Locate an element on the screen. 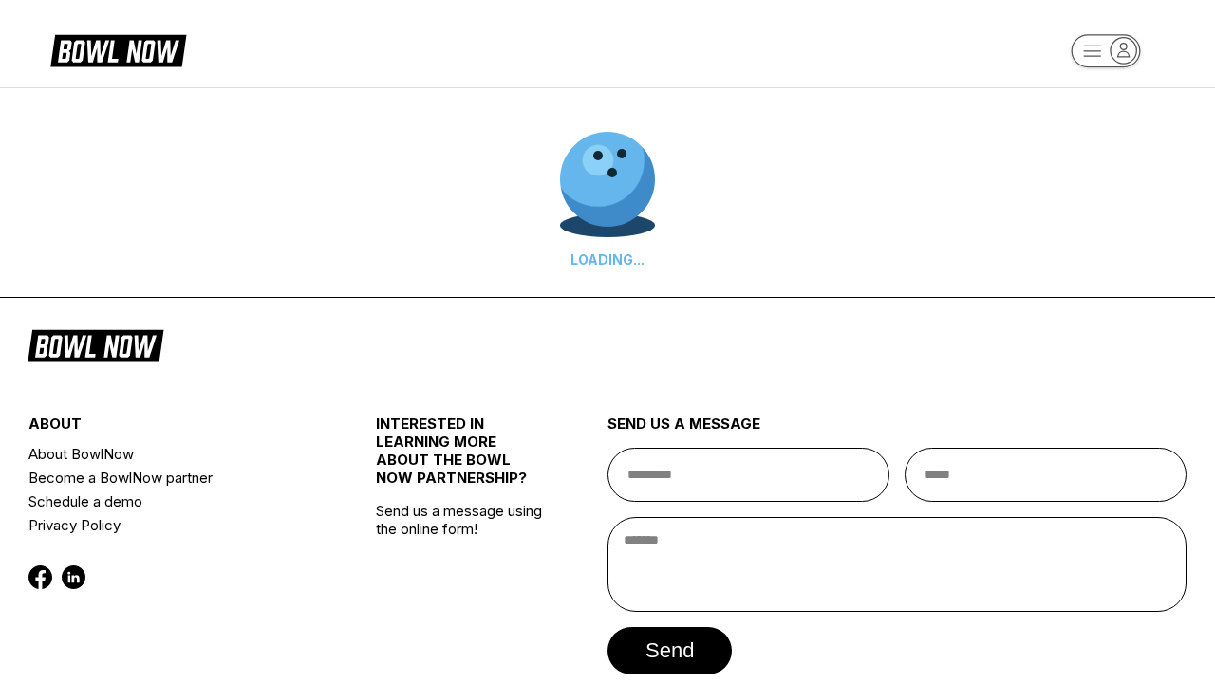  a: Become a BowlNow partner is located at coordinates (173, 477).